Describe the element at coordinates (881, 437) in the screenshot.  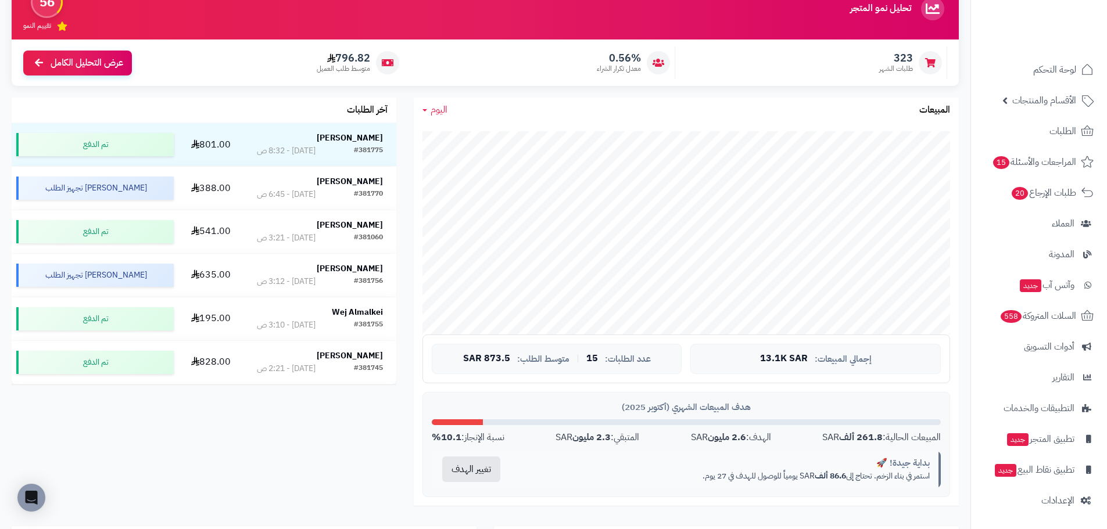
I see `div: المبيعات الحالية: SAR` at that location.